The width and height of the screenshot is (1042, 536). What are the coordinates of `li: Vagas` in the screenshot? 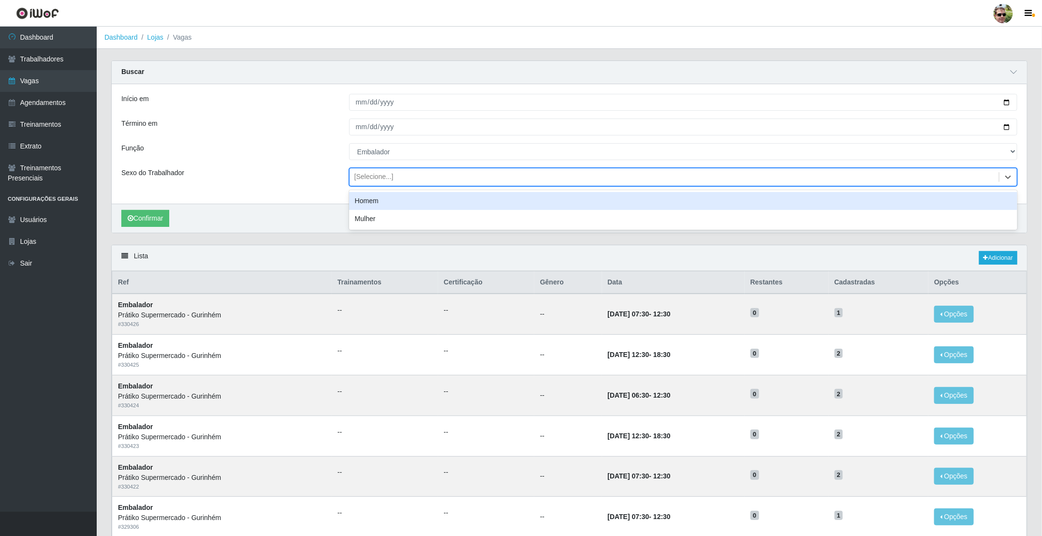 It's located at (177, 37).